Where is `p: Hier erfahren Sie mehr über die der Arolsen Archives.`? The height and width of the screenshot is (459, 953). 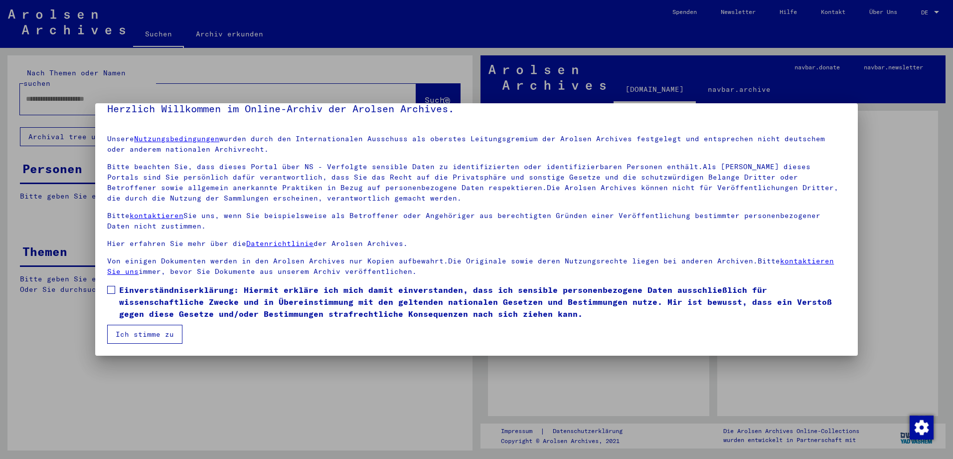
p: Hier erfahren Sie mehr über die der Arolsen Archives. is located at coordinates (477, 243).